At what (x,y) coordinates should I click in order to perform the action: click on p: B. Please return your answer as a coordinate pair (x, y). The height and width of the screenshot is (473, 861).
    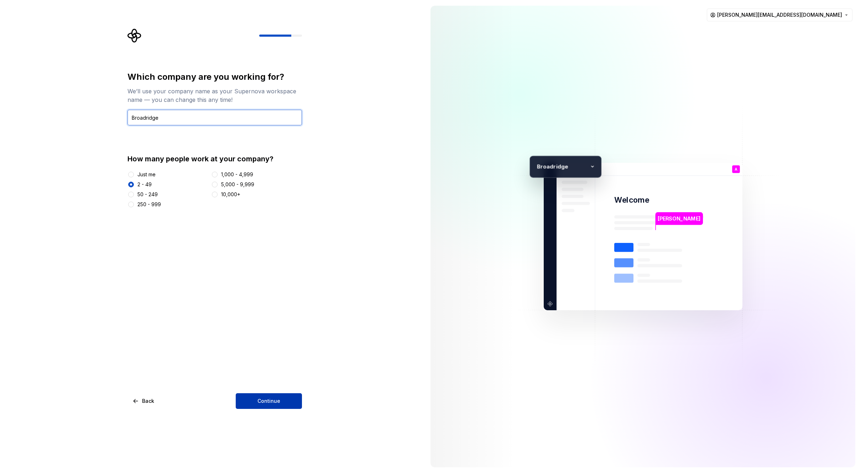
    Looking at the image, I should click on (536, 166).